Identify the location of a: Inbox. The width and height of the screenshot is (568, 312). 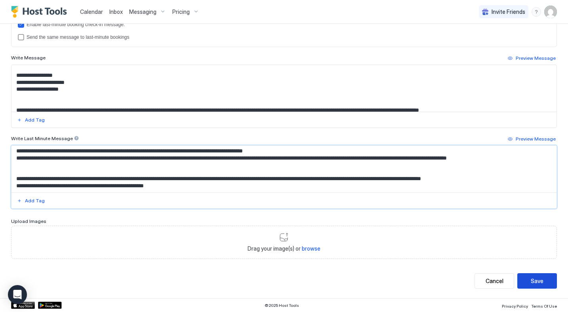
(116, 11).